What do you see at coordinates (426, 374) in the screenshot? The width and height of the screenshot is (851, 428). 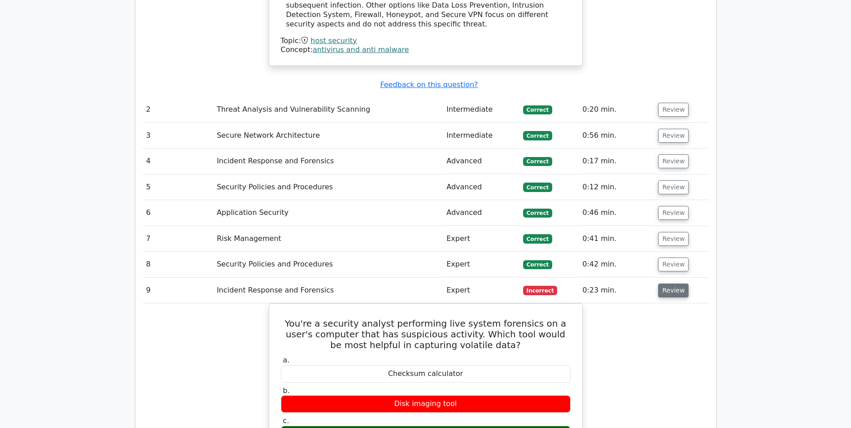 I see `div: Checksum calculator` at bounding box center [426, 374].